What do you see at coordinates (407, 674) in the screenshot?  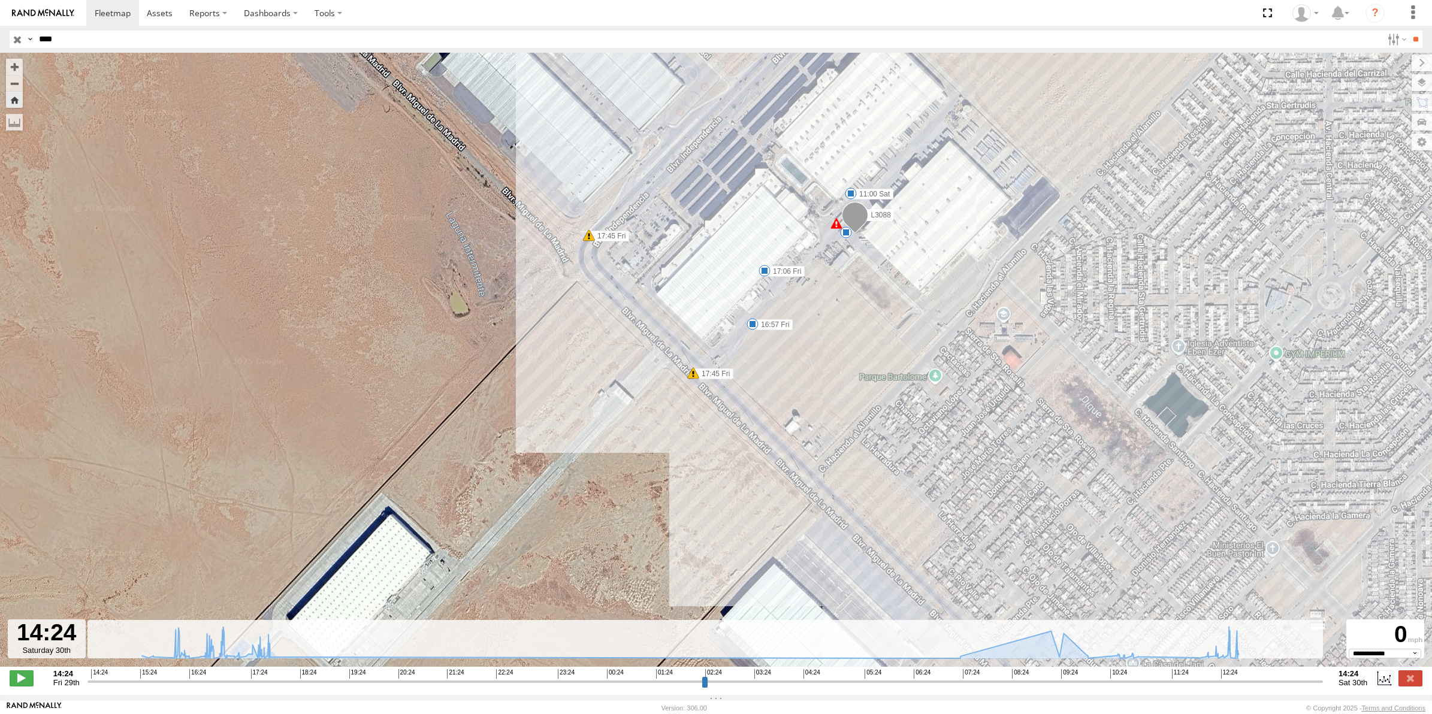 I see `span: 20:24` at bounding box center [407, 674].